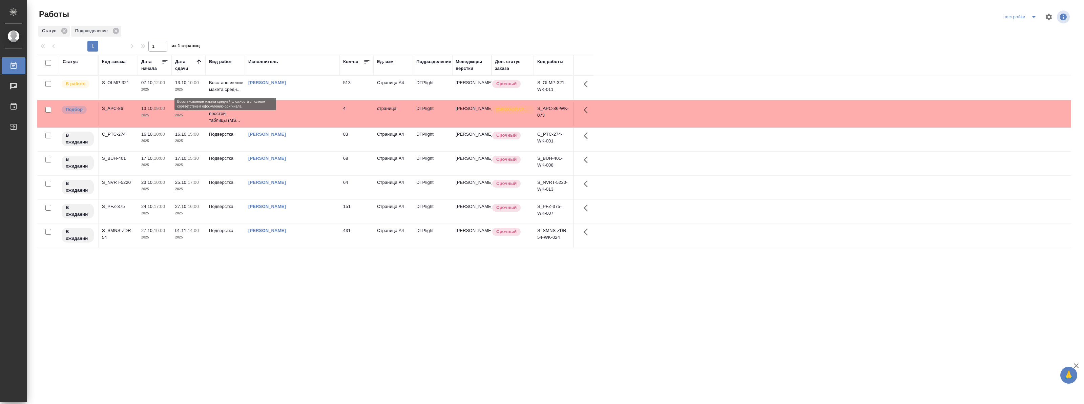  I want to click on div: S_SMNS-ZDR-54, so click(118, 234).